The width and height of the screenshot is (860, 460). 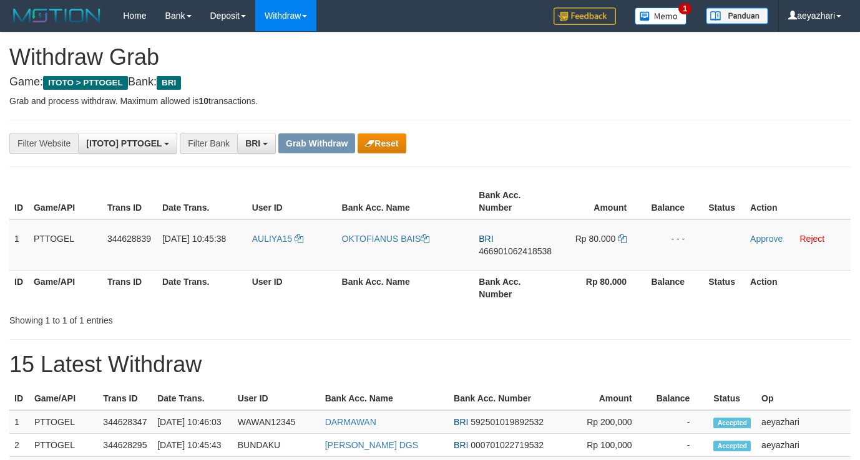 What do you see at coordinates (256, 143) in the screenshot?
I see `button: BRI` at bounding box center [256, 143].